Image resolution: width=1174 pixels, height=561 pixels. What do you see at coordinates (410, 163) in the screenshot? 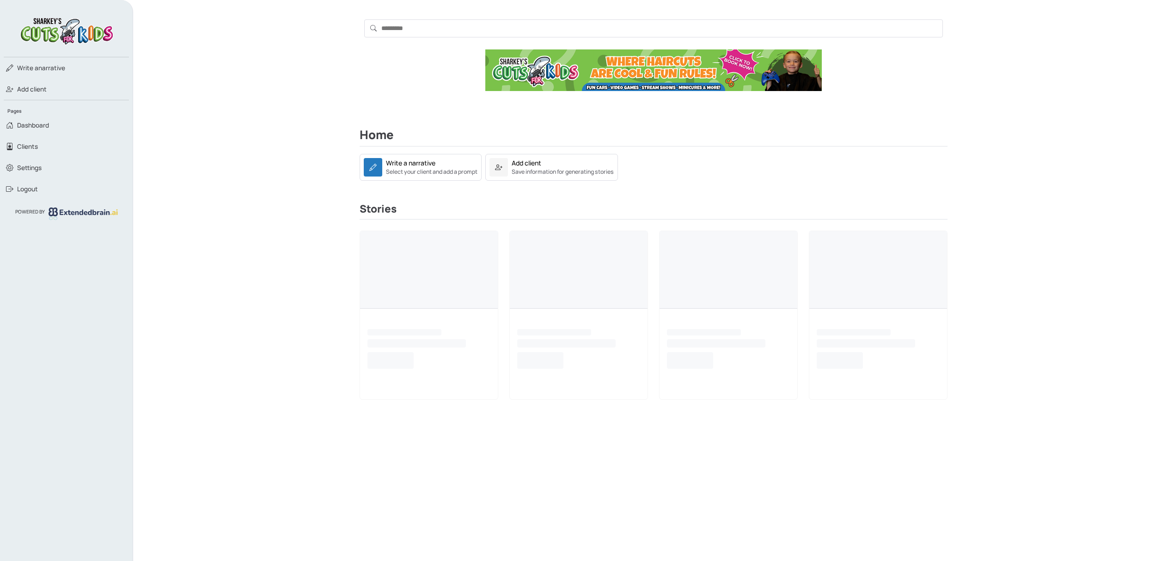
I see `div: Write a narrative` at bounding box center [410, 163].